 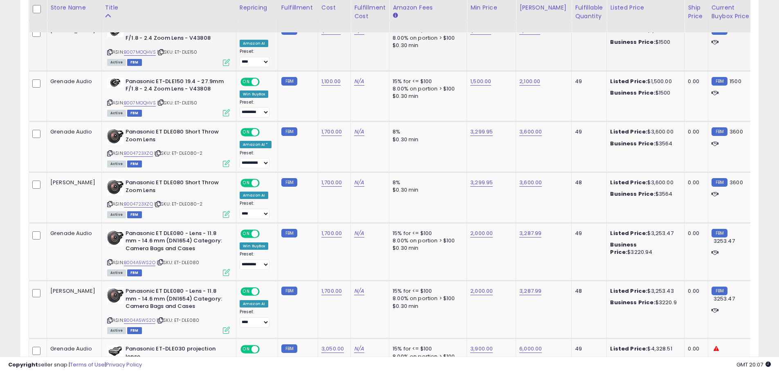 What do you see at coordinates (481, 132) in the screenshot?
I see `a: 3,299.95` at bounding box center [481, 132].